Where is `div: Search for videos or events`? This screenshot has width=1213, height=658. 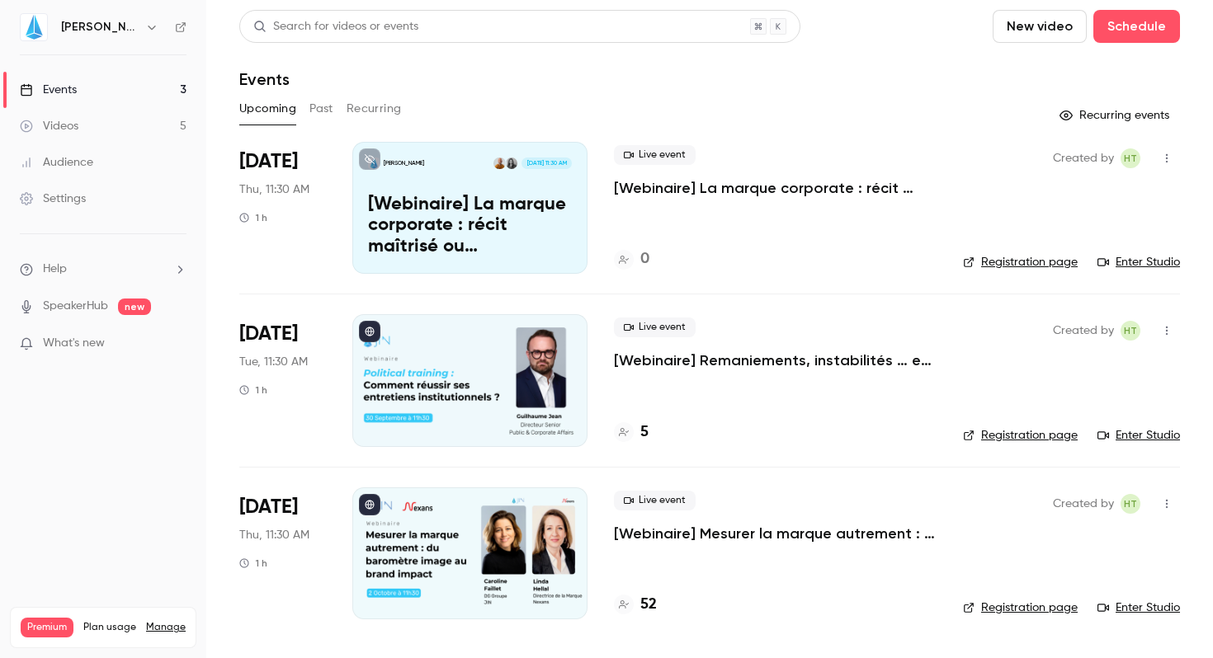
div: Search for videos or events is located at coordinates (336, 26).